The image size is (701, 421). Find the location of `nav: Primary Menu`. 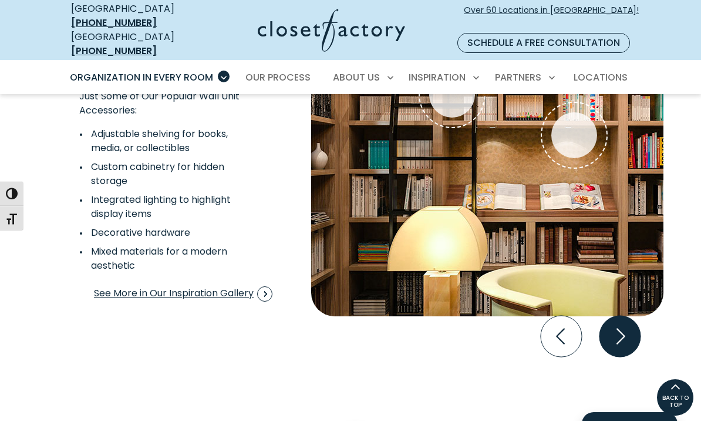

nav: Primary Menu is located at coordinates (351, 78).